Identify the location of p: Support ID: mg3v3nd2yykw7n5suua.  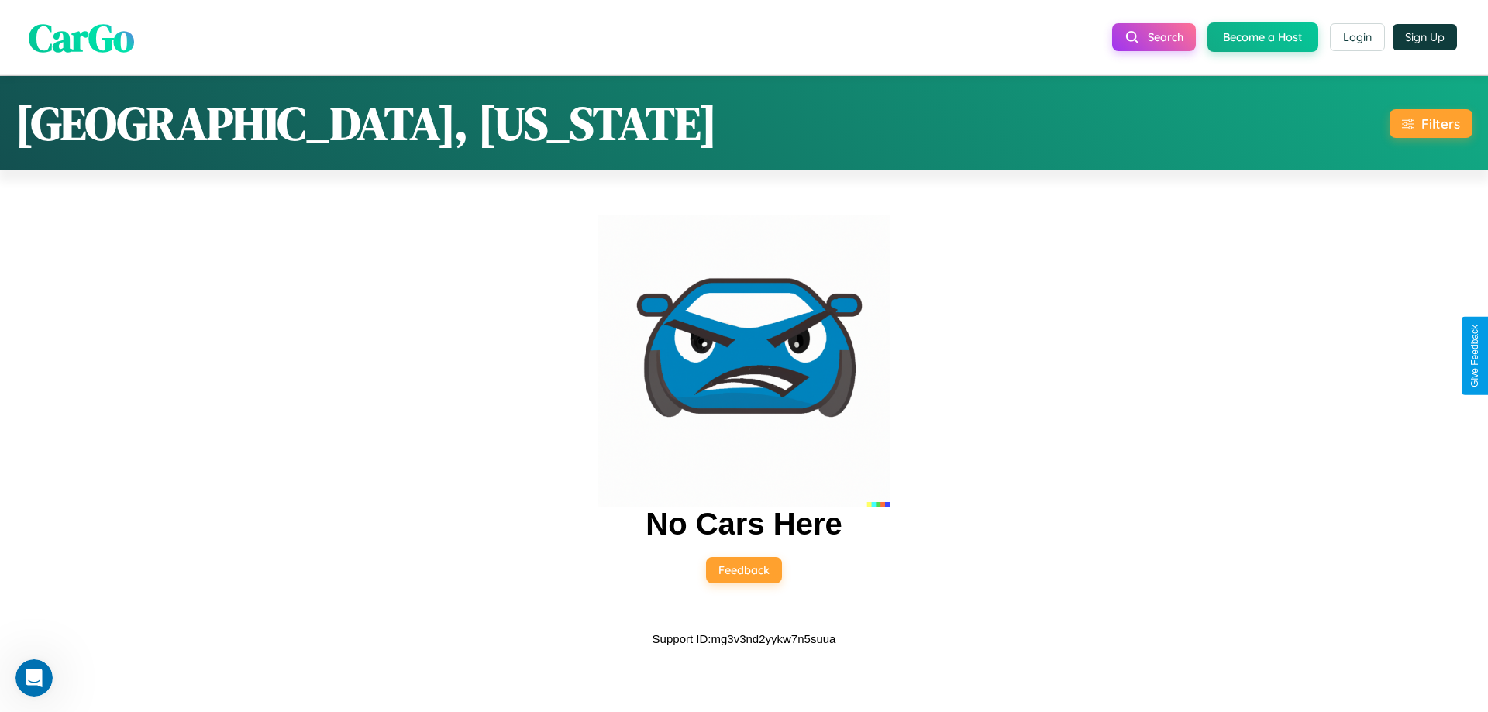
(744, 639).